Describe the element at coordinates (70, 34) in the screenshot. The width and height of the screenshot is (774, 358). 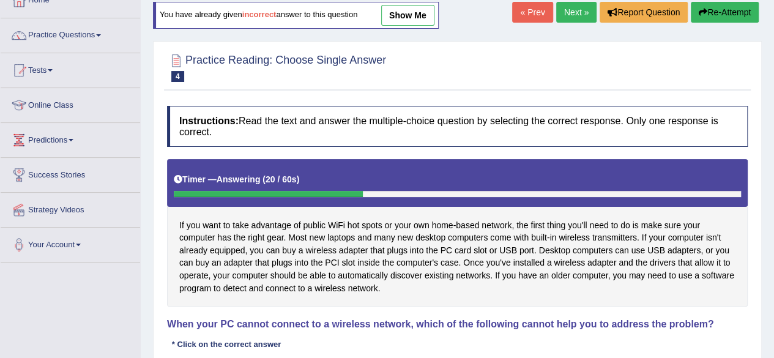
I see `a: Practice Questions` at that location.